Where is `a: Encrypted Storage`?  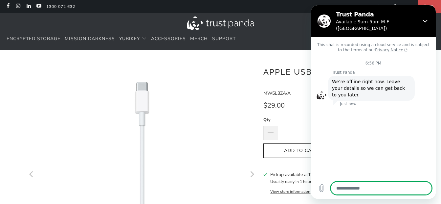 a: Encrypted Storage is located at coordinates (34, 39).